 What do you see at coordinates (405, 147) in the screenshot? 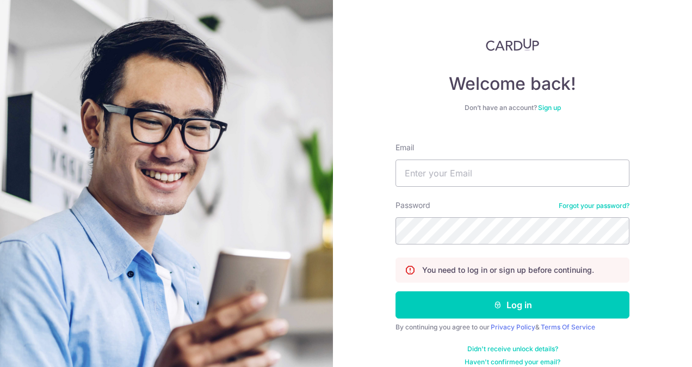
I see `label: Email` at bounding box center [405, 147].